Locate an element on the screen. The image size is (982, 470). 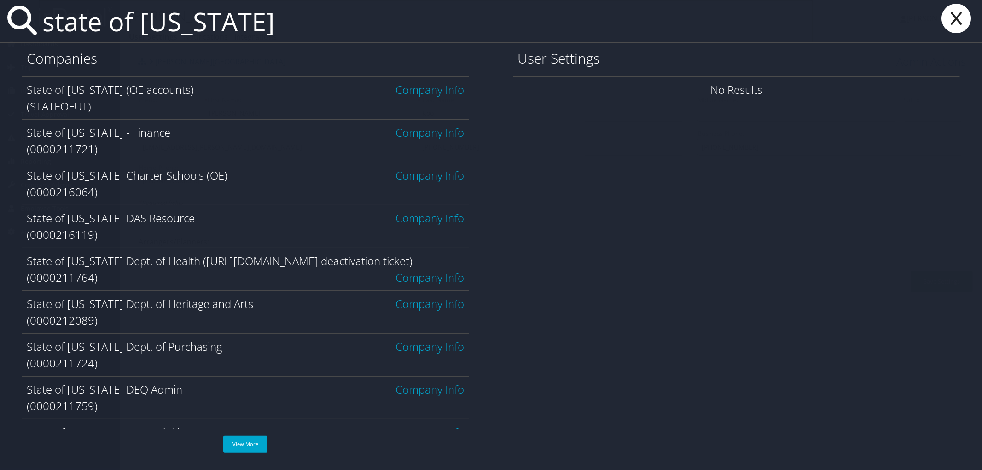
div: (0000216119) is located at coordinates (245, 235).